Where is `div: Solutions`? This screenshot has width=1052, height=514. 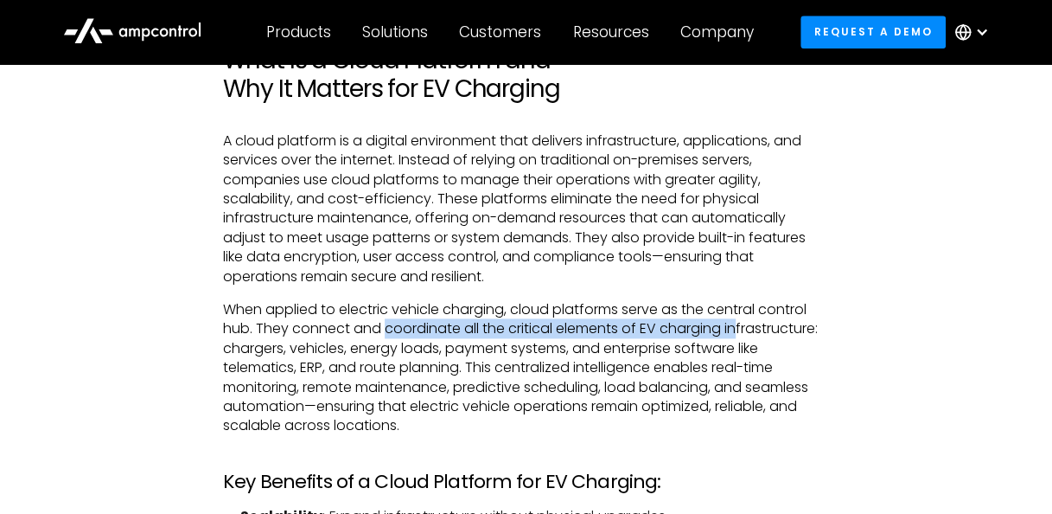 div: Solutions is located at coordinates (395, 32).